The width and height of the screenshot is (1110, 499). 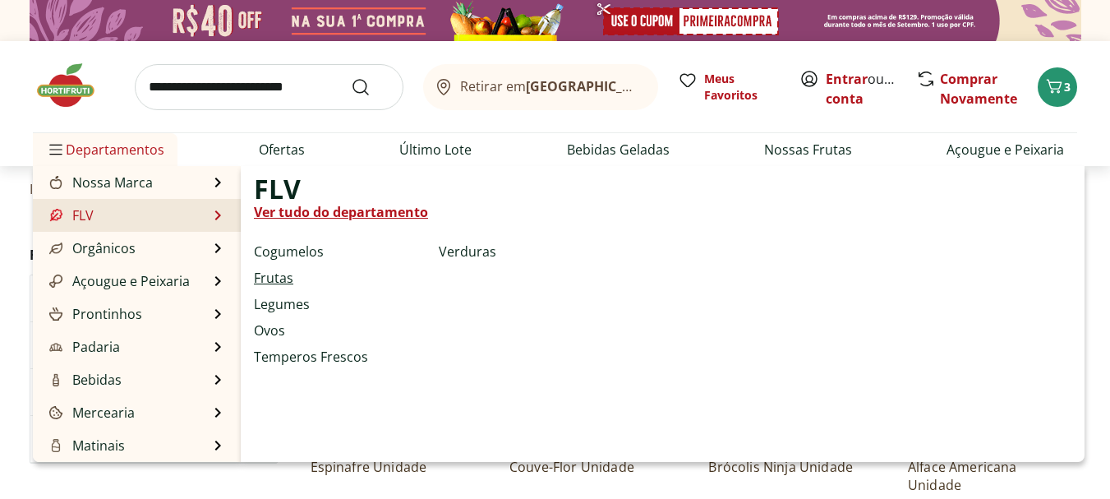 I want to click on p: Alface Americana Unidade, so click(x=986, y=476).